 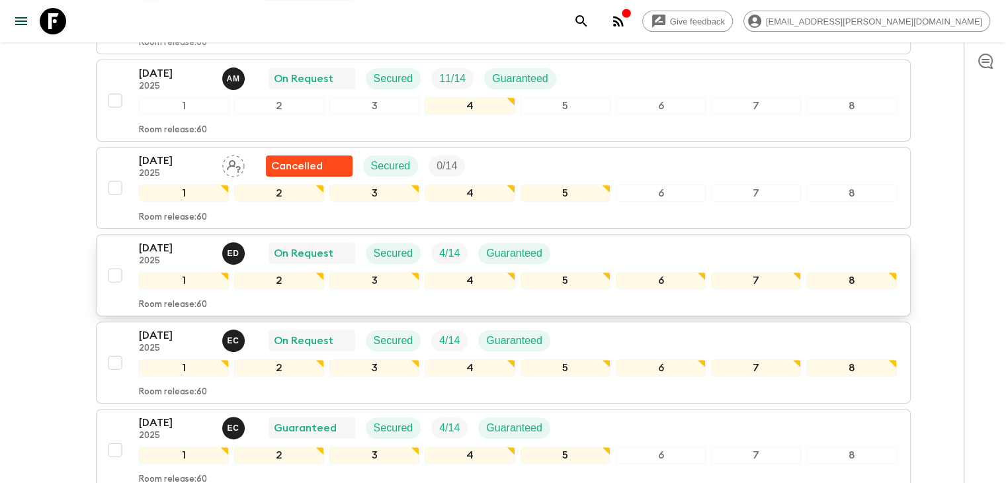 What do you see at coordinates (452, 79) in the screenshot?
I see `p: 11 / 14` at bounding box center [452, 79].